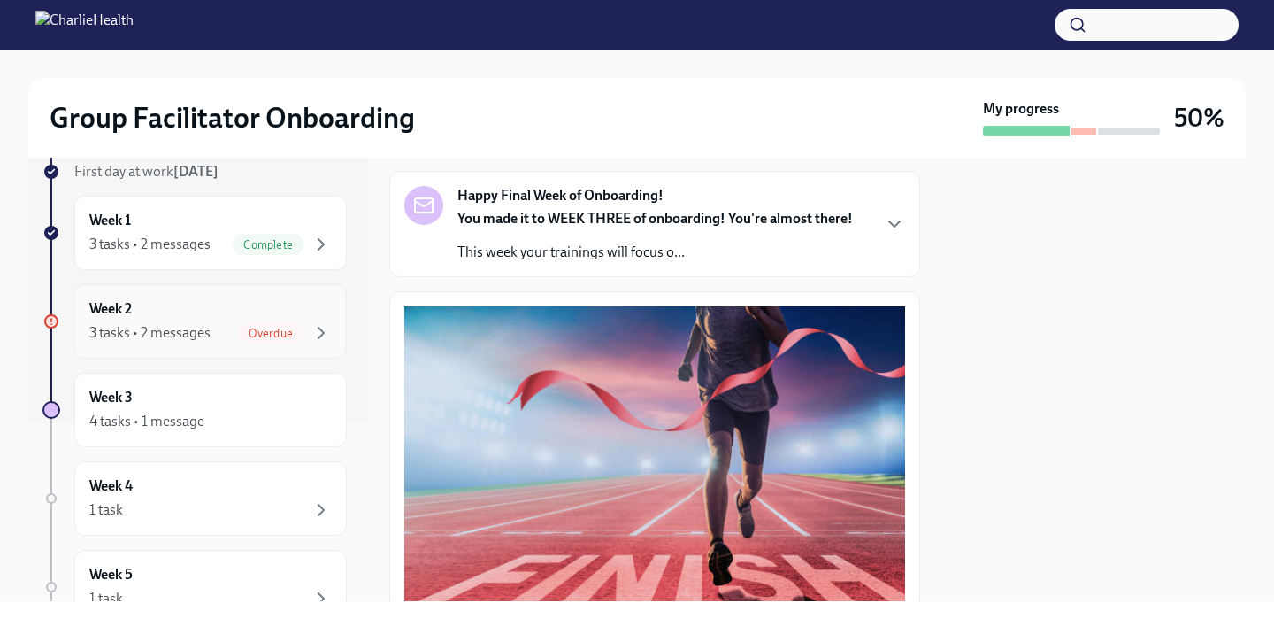 This screenshot has width=1274, height=619. I want to click on strong: You made it to WEEK THREE of onboarding! You're almost there!, so click(655, 218).